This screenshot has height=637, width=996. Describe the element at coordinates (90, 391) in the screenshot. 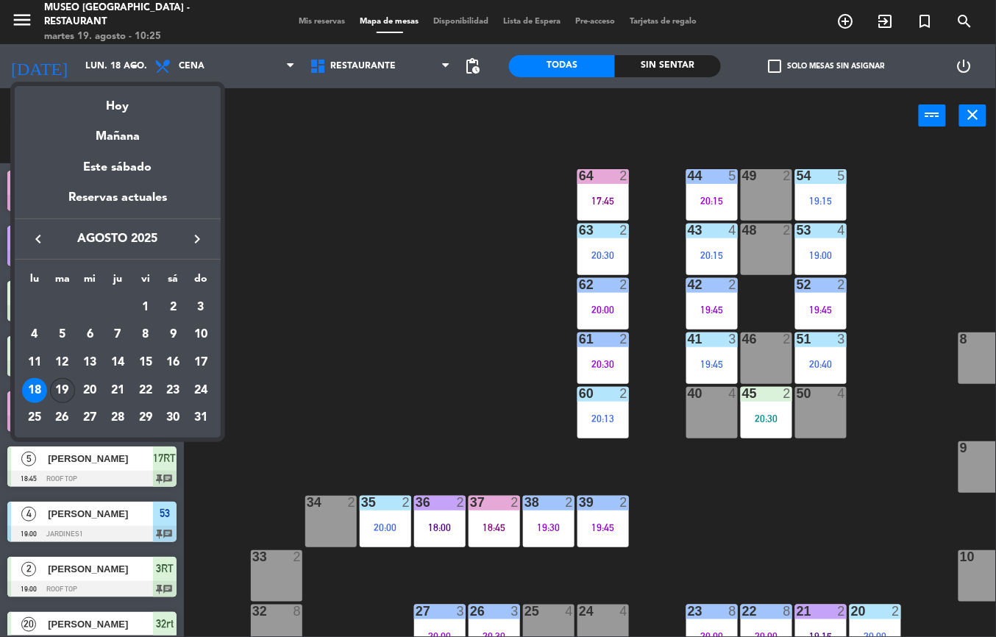

I see `div: 20` at that location.